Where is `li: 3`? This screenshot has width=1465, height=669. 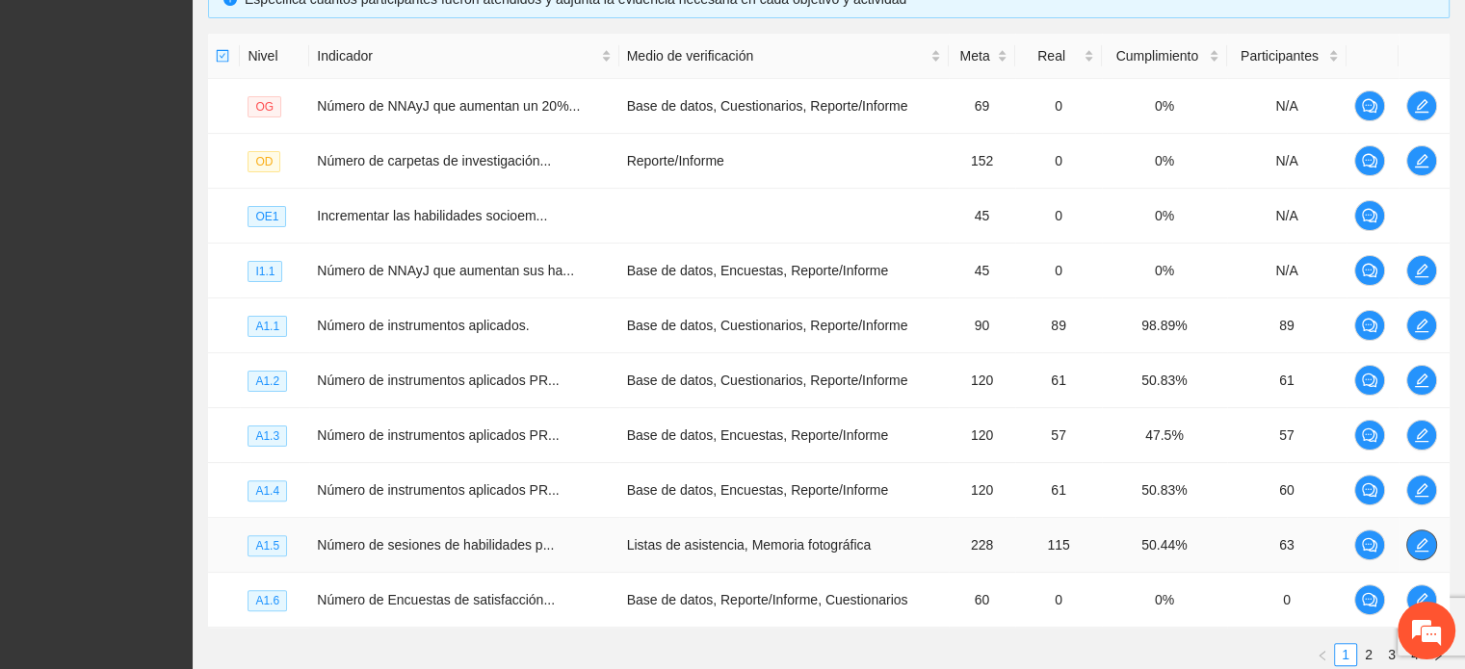 li: 3 is located at coordinates (1391, 655).